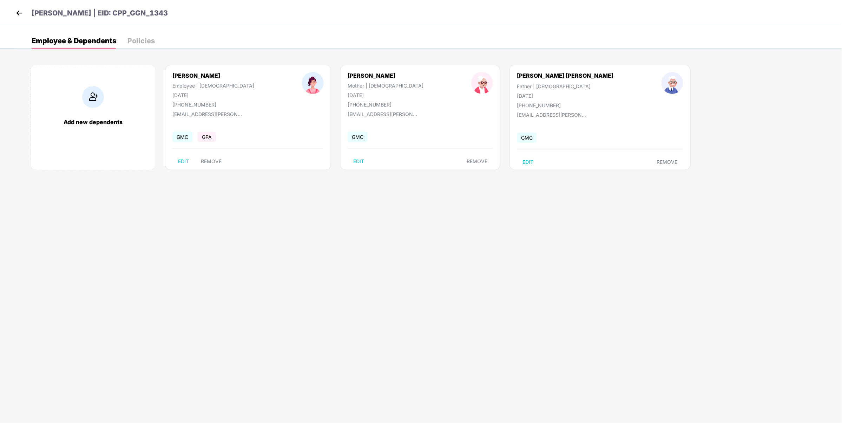 The width and height of the screenshot is (842, 423). Describe the element at coordinates (93, 122) in the screenshot. I see `div: Add new dependents` at that location.